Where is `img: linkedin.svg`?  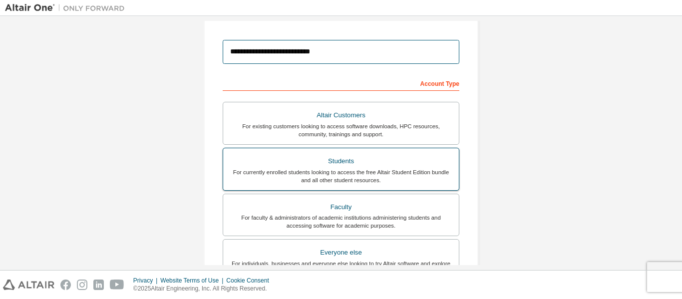
img: linkedin.svg is located at coordinates (98, 284).